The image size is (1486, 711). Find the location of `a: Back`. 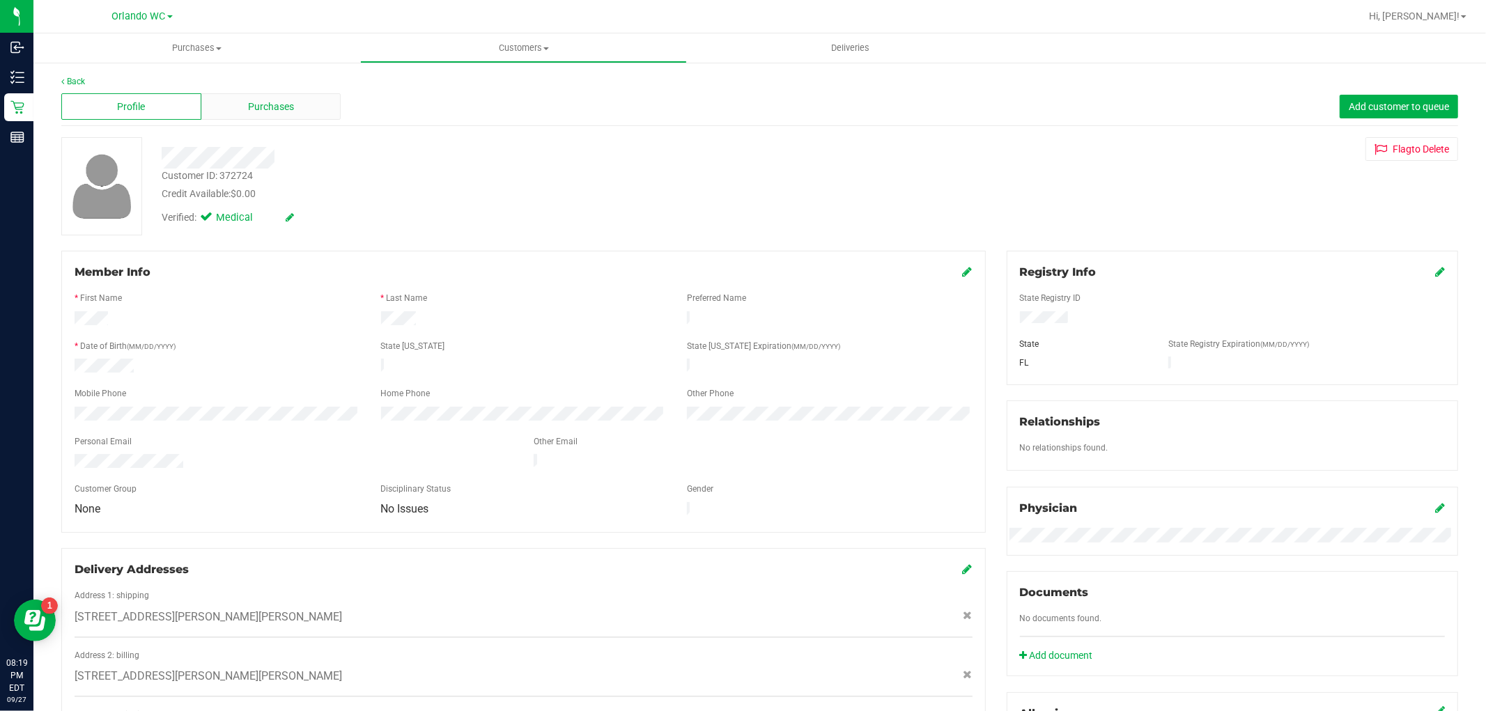

a: Back is located at coordinates (73, 81).